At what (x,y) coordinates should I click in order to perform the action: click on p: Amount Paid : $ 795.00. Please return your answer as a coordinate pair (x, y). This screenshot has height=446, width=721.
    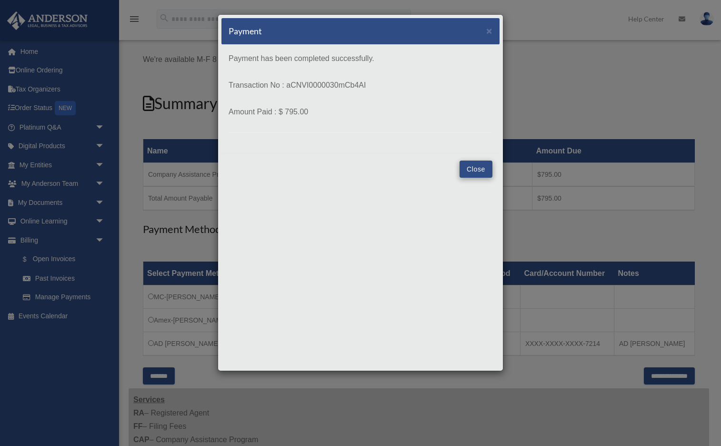
    Looking at the image, I should click on (360, 112).